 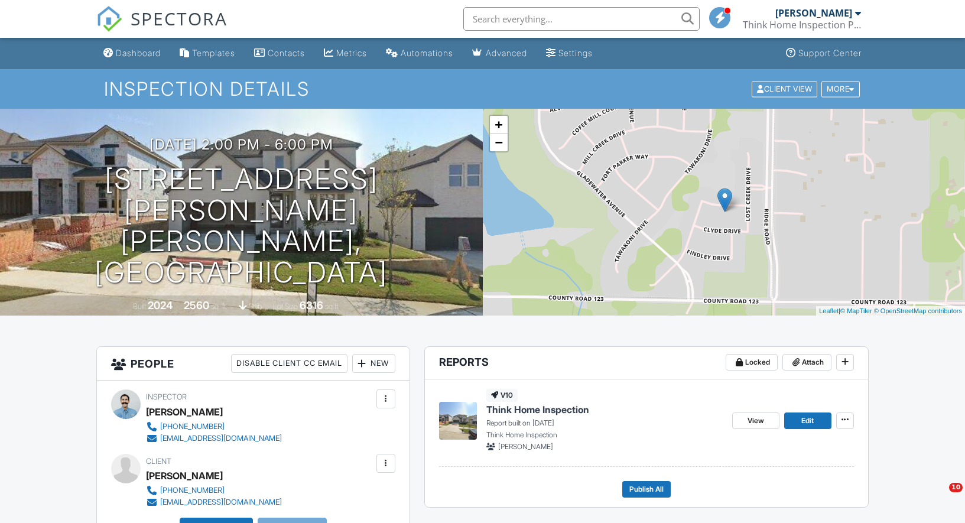 What do you see at coordinates (499, 125) in the screenshot?
I see `a: Zoom in` at bounding box center [499, 125].